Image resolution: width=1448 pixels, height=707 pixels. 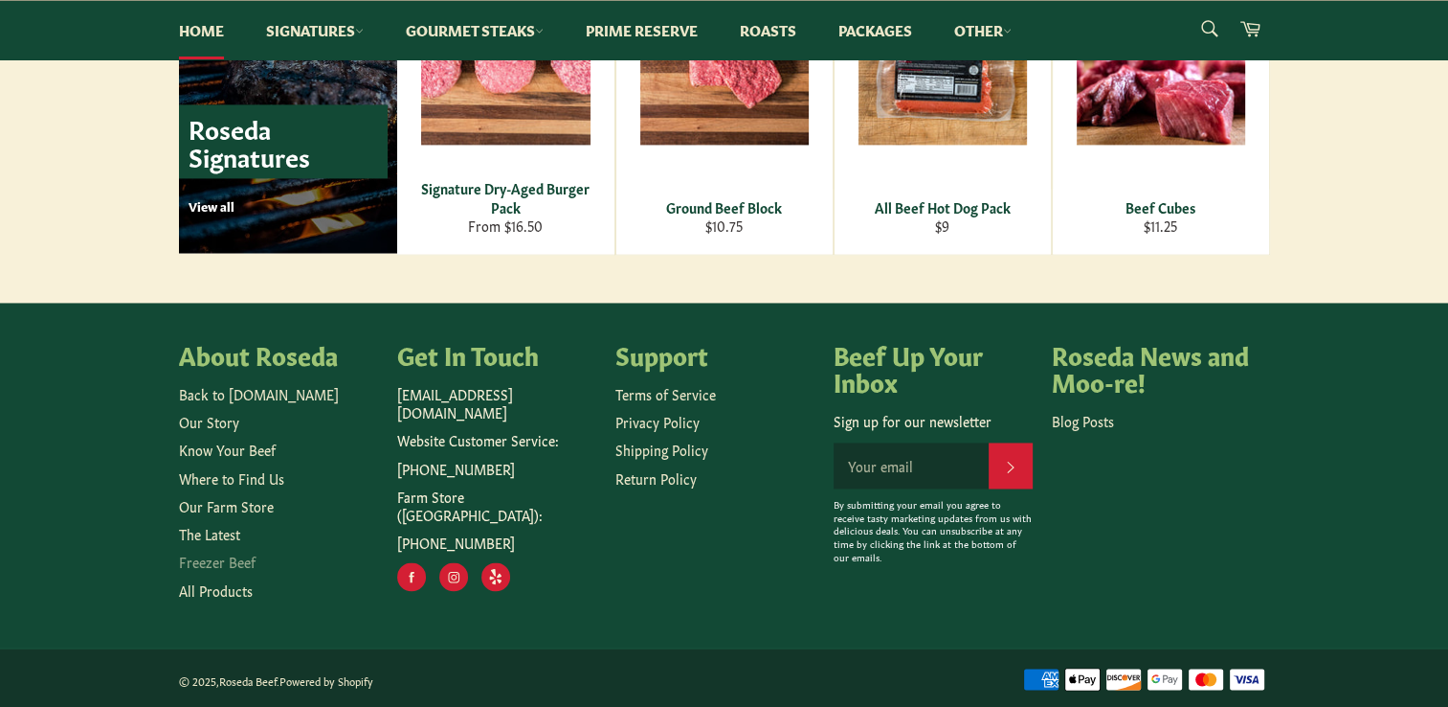 What do you see at coordinates (497, 439) in the screenshot?
I see `p: Website Customer Service:` at bounding box center [497, 439].